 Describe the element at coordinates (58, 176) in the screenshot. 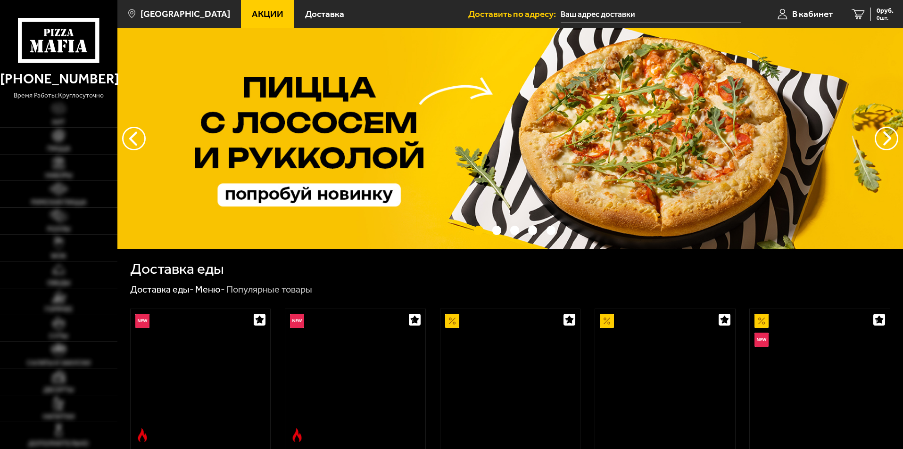

I see `span: Наборы` at that location.